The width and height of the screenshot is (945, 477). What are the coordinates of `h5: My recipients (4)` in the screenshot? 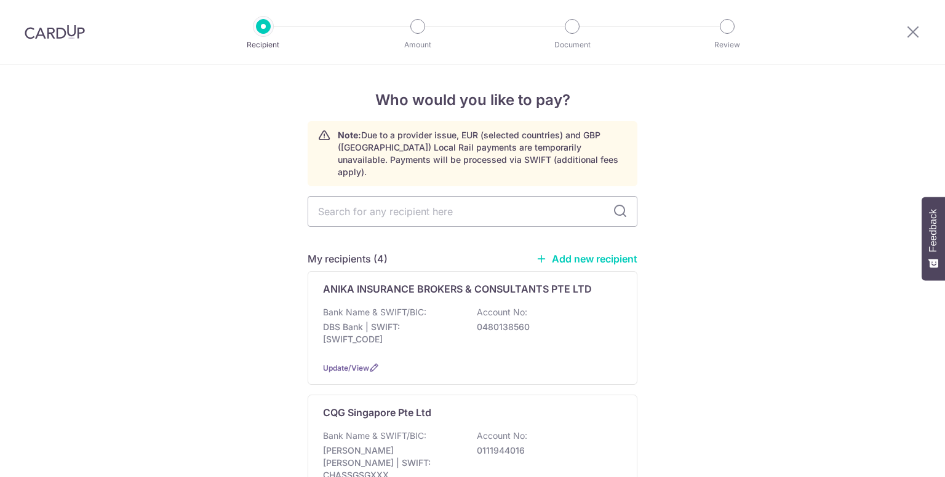 It's located at (347, 259).